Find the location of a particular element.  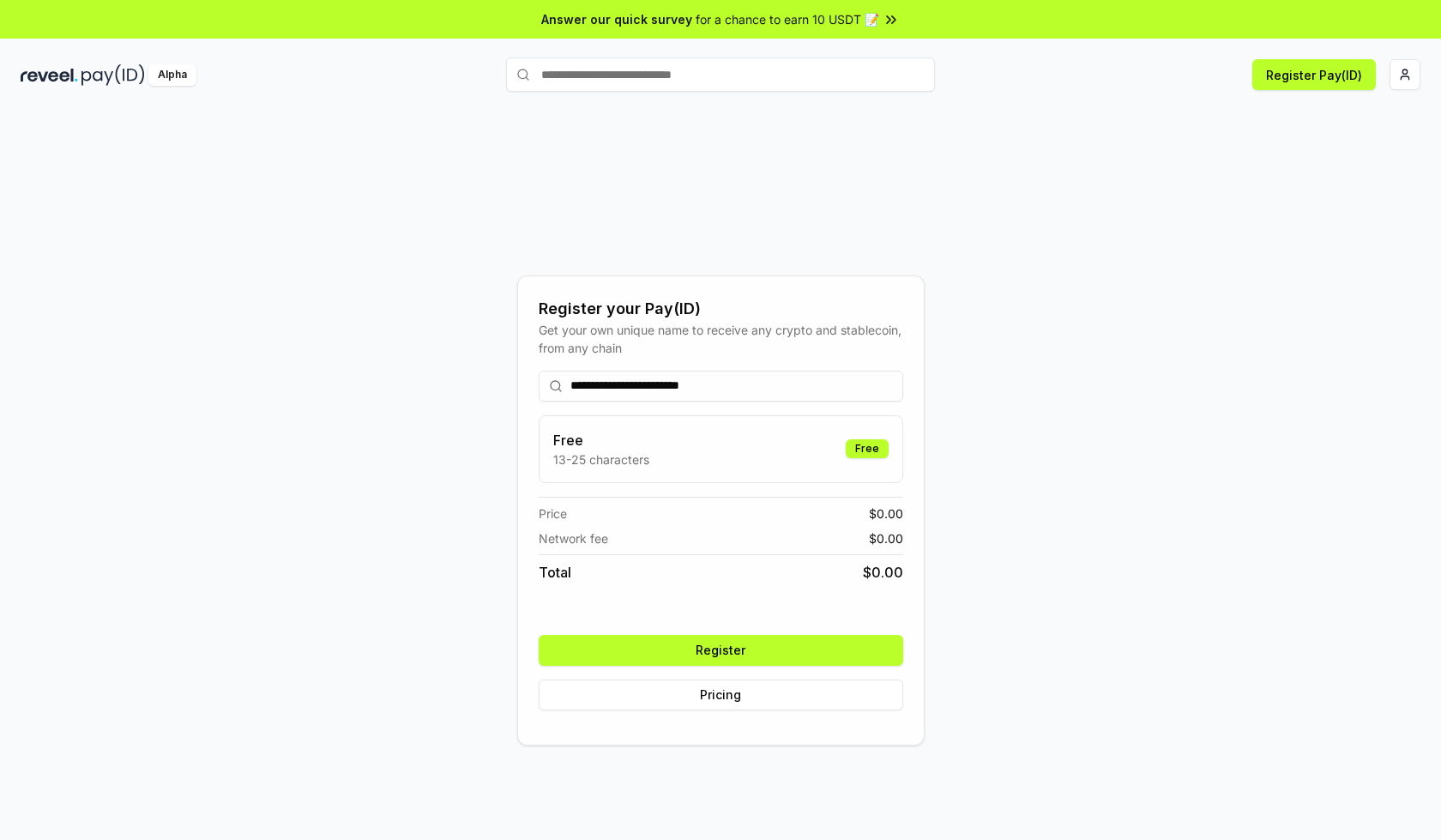

span: Price is located at coordinates (552, 512).